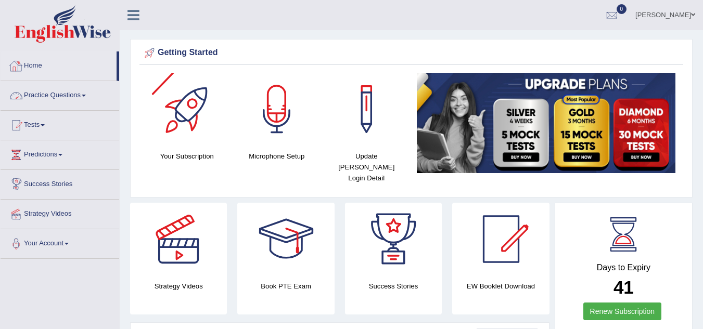  What do you see at coordinates (187, 156) in the screenshot?
I see `h4: Your Subscription` at bounding box center [187, 156].